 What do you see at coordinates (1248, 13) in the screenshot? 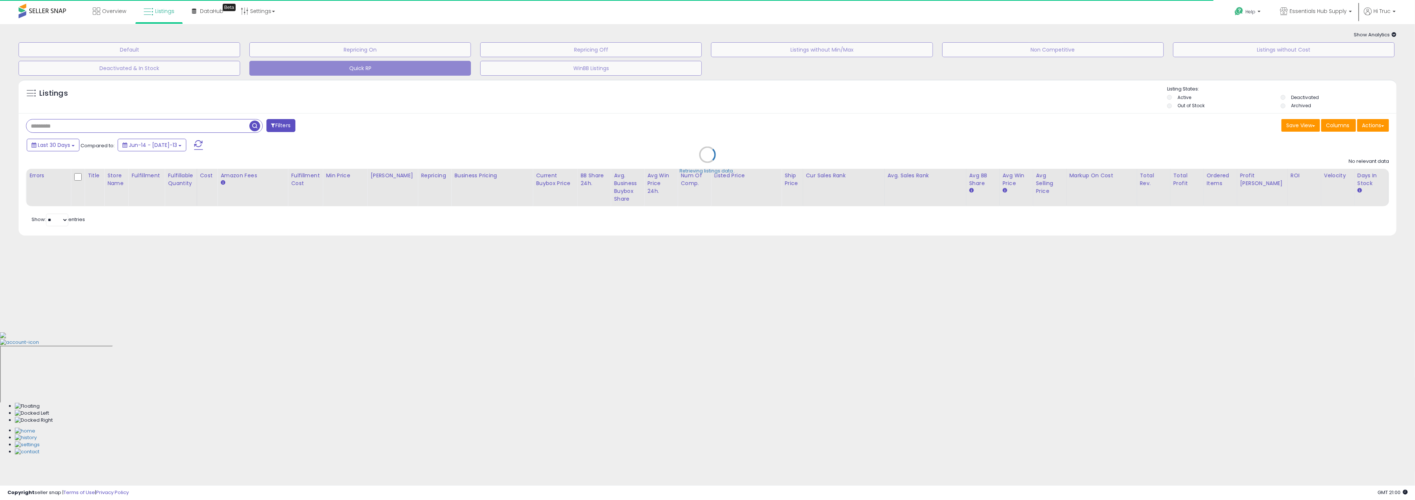
I see `a: Help` at bounding box center [1248, 13].